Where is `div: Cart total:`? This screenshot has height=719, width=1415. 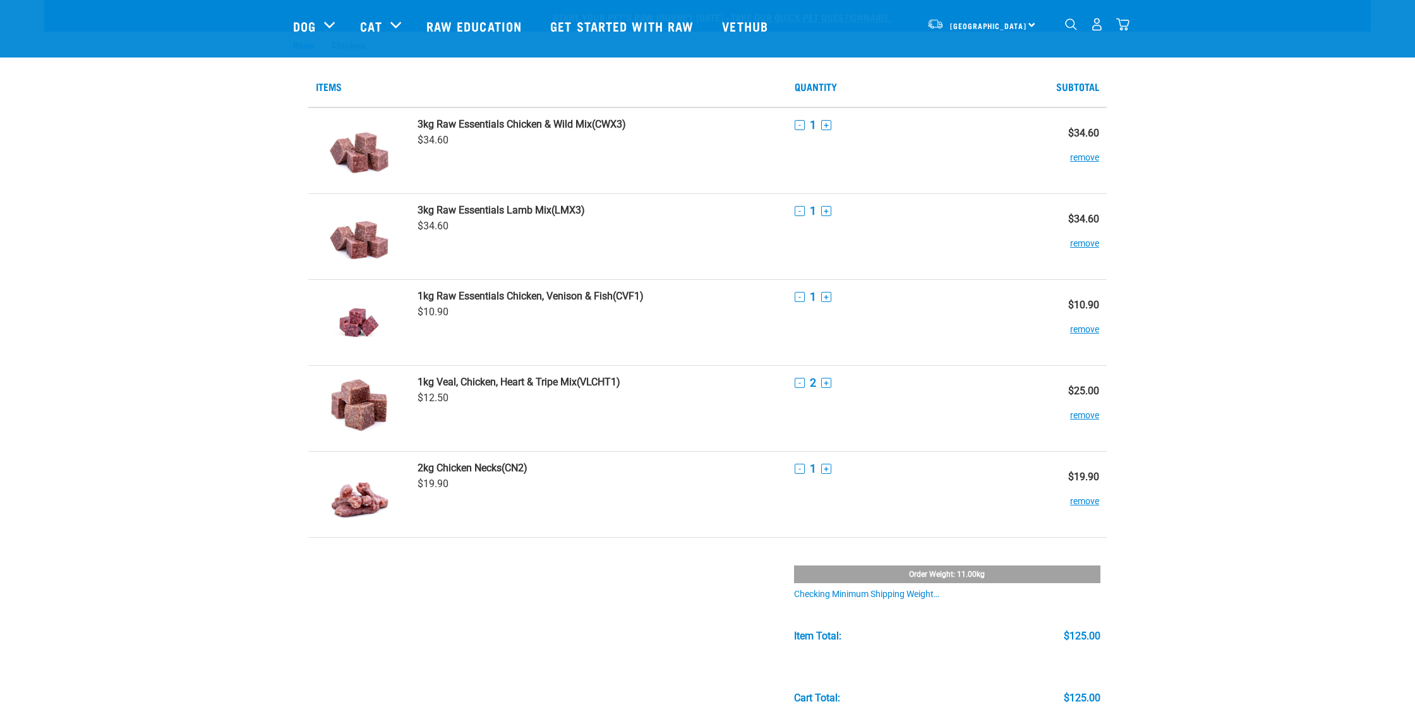 div: Cart total: is located at coordinates (817, 698).